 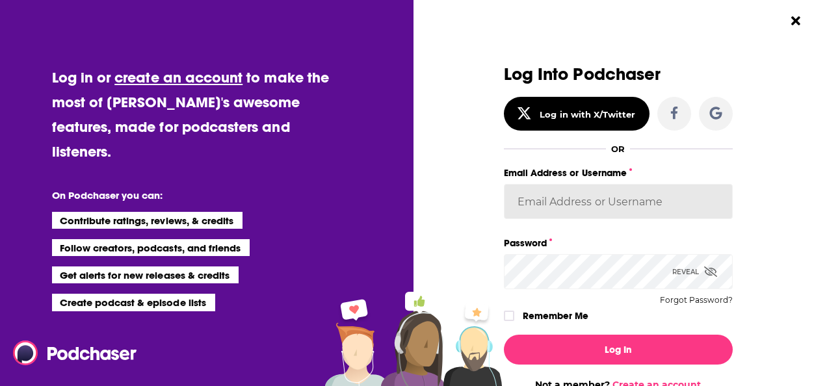 I want to click on div: Reveal, so click(x=694, y=272).